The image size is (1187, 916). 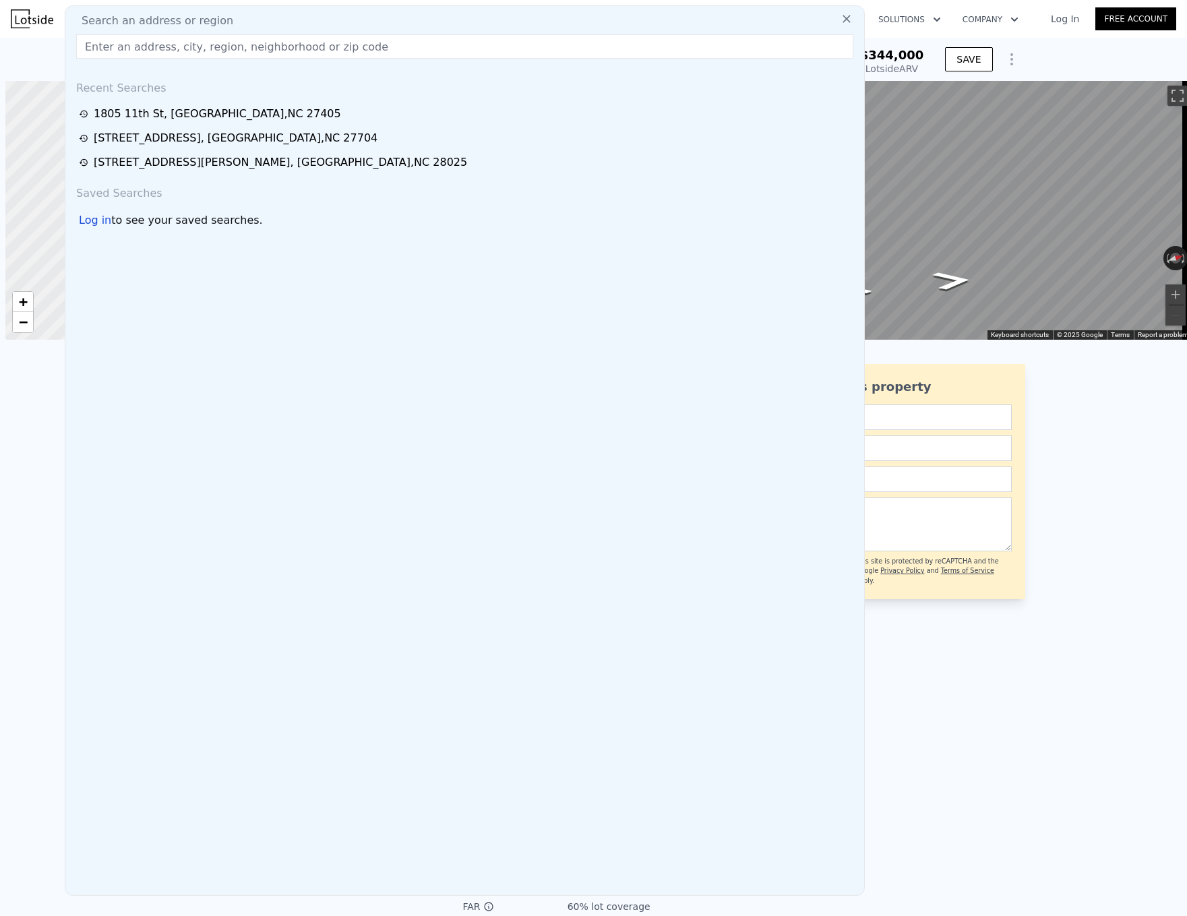 What do you see at coordinates (95, 221) in the screenshot?
I see `div: Log in` at bounding box center [95, 221].